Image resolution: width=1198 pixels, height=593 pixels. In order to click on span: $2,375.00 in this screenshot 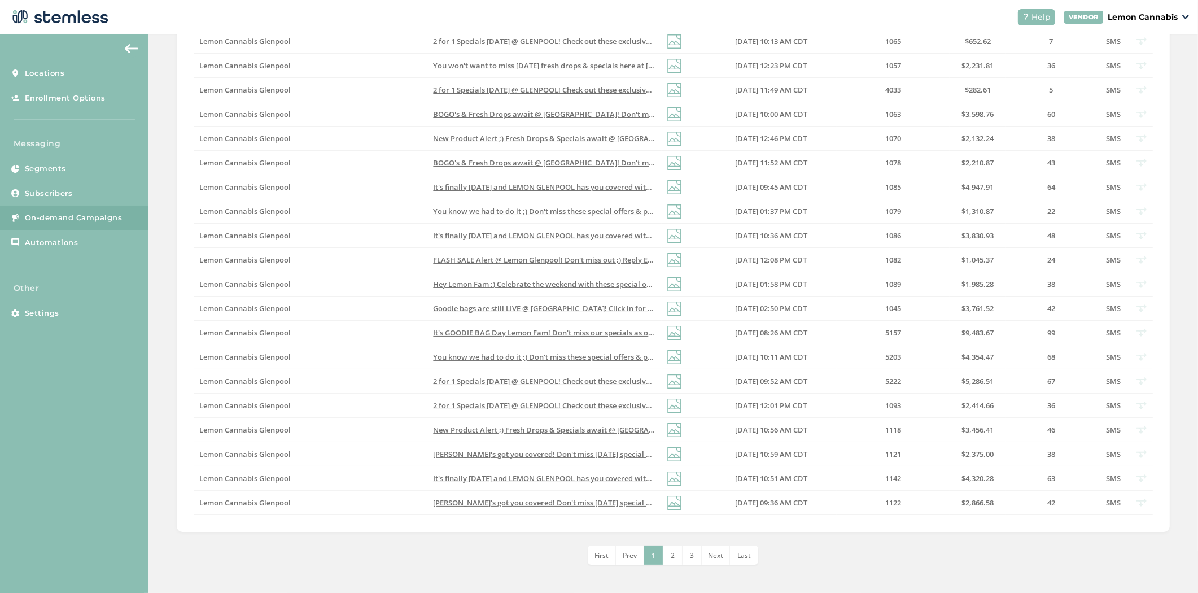, I will do `click(978, 454)`.